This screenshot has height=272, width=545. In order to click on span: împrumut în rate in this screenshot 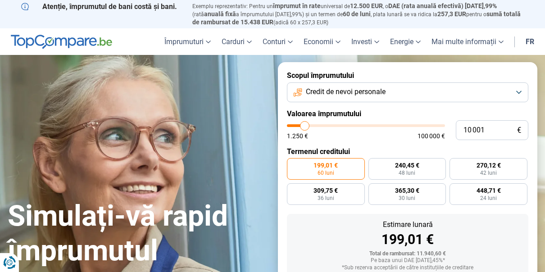, I will do `click(297, 6)`.